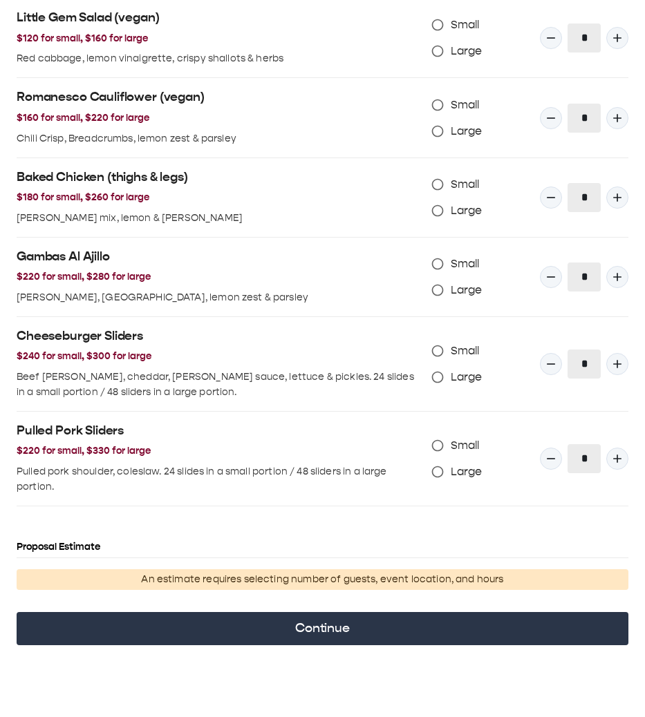 The width and height of the screenshot is (645, 717). Describe the element at coordinates (218, 480) in the screenshot. I see `p: Pulled pork shoulder, coleslaw. 24 slides in a small portion / 48 sliders in a large portion.` at that location.